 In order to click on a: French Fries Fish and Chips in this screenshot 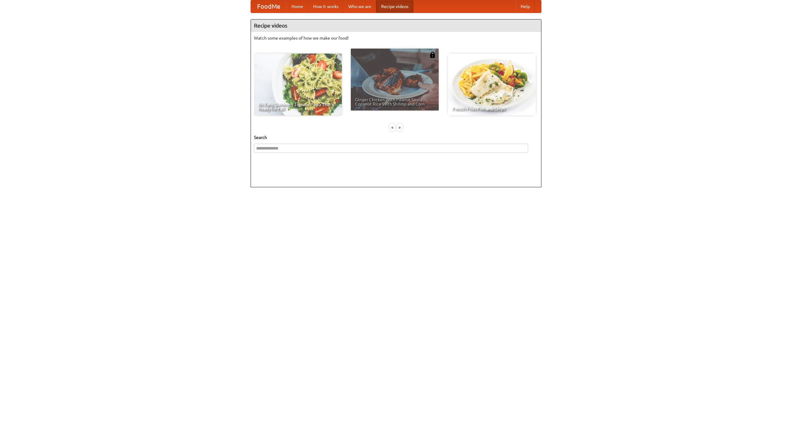, I will do `click(492, 84)`.